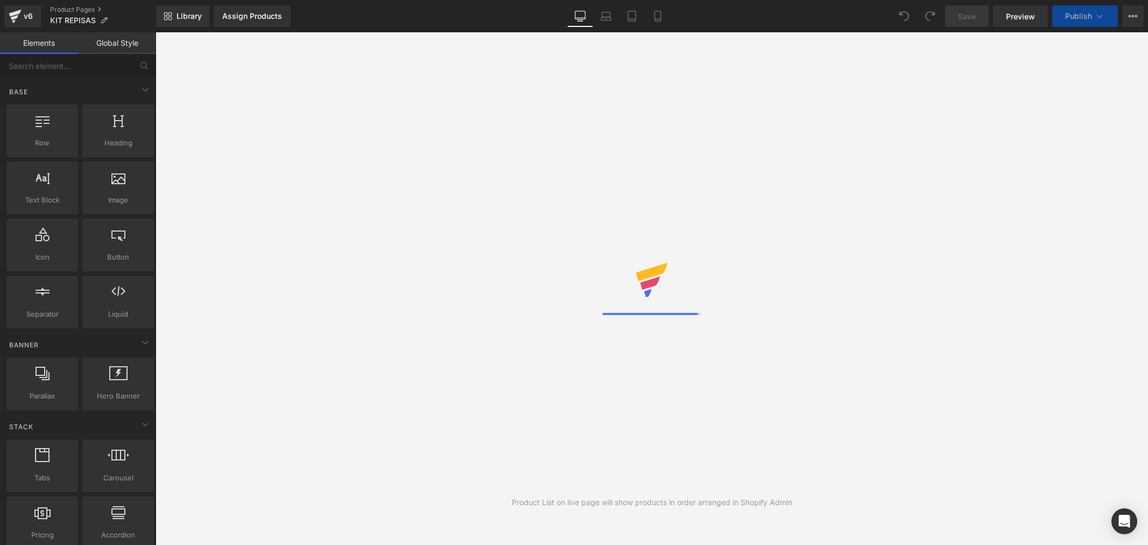 Image resolution: width=1148 pixels, height=545 pixels. I want to click on span: Icon, so click(42, 257).